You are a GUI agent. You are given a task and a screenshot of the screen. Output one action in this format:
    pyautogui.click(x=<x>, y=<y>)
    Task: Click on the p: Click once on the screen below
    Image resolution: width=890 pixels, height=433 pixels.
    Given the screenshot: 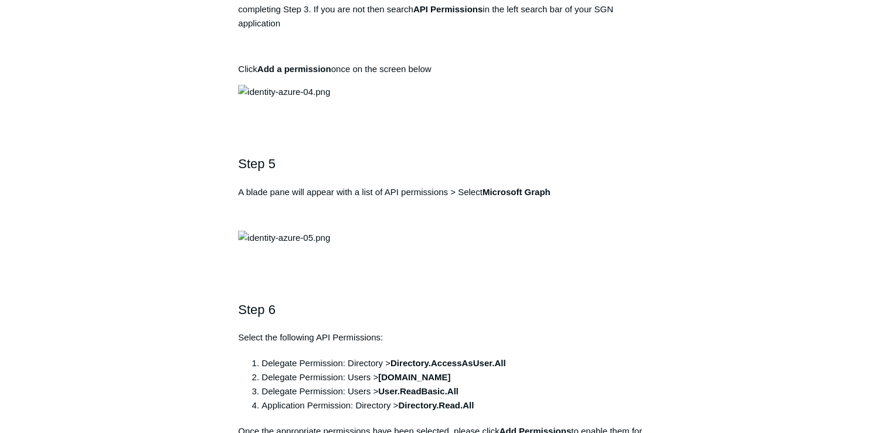 What is the action you would take?
    pyautogui.click(x=445, y=69)
    